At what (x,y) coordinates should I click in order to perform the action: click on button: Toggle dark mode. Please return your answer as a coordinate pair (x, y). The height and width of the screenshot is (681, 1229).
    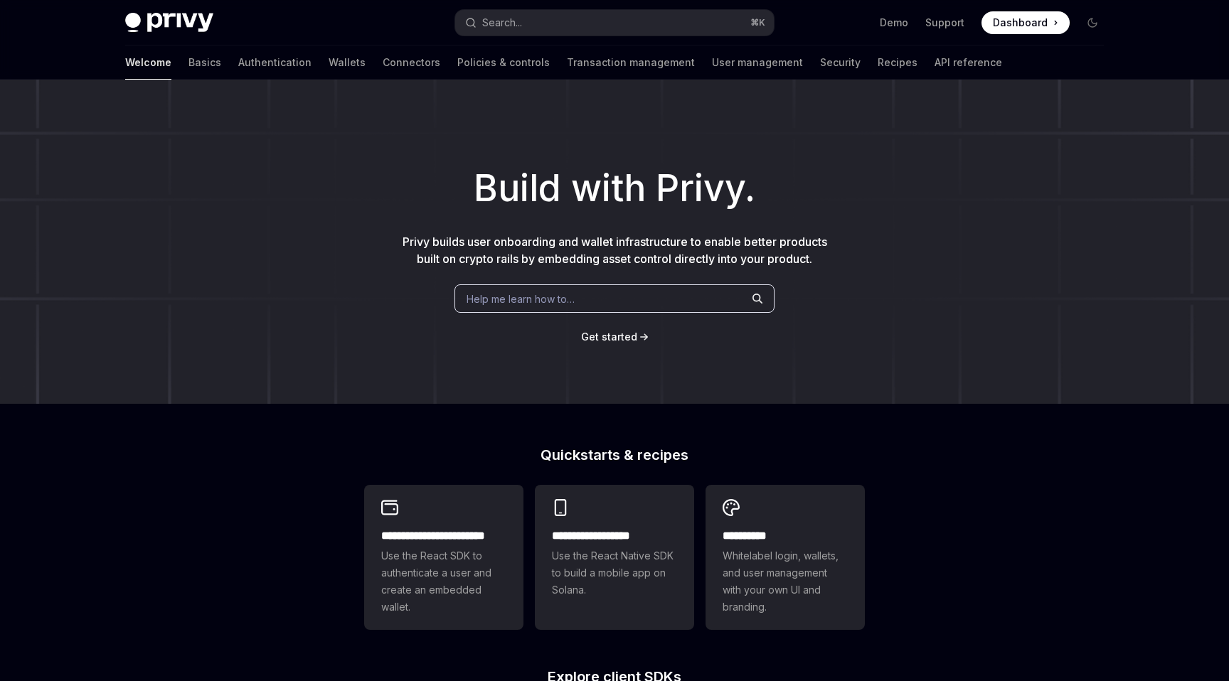
    Looking at the image, I should click on (1092, 23).